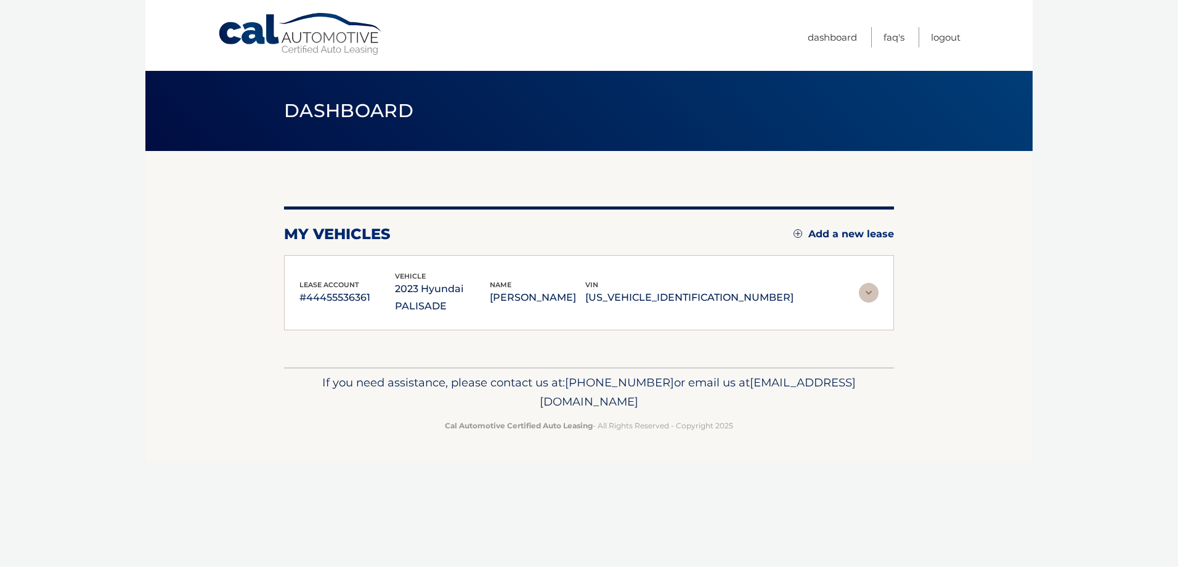 This screenshot has height=567, width=1178. I want to click on span: vin, so click(591, 285).